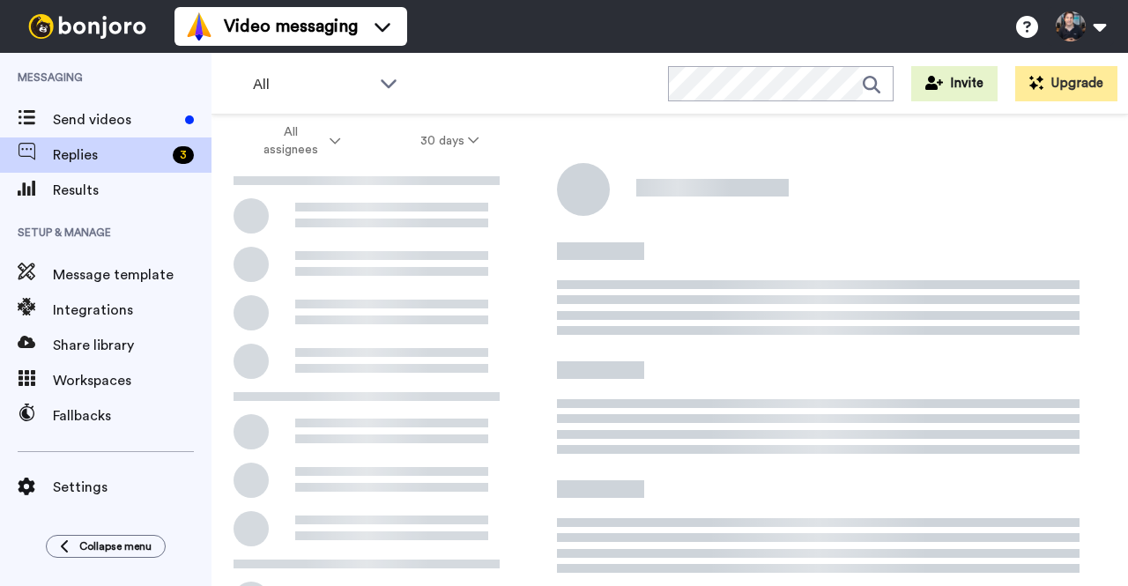  I want to click on span: Share library, so click(132, 345).